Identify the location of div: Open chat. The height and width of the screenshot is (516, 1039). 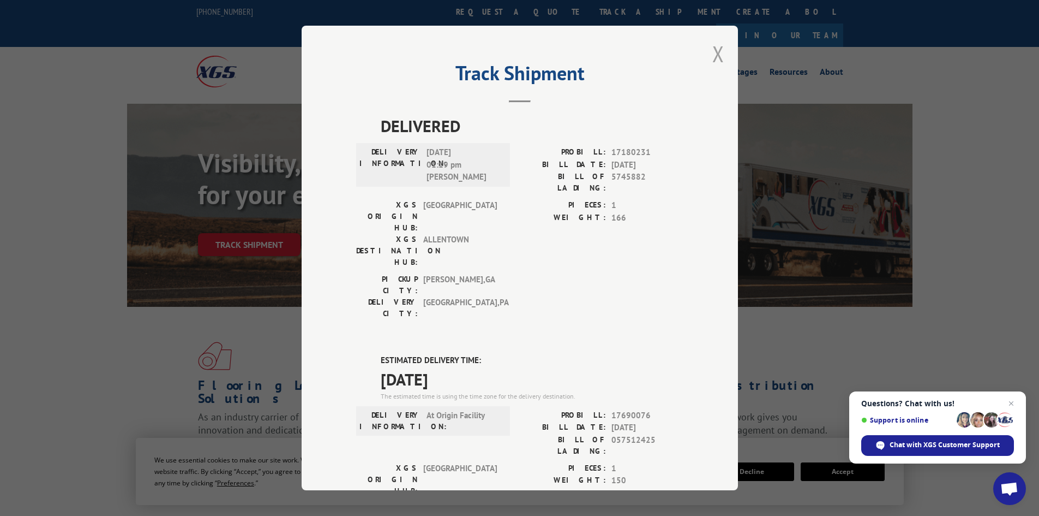
(1010, 488).